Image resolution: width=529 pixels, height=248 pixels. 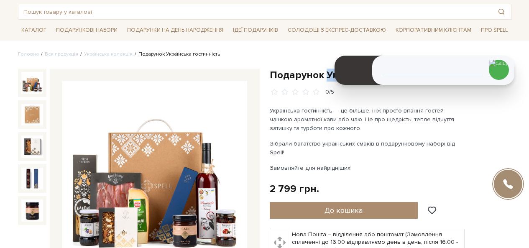 I want to click on a: Корпоративним клієнтам, so click(x=433, y=30).